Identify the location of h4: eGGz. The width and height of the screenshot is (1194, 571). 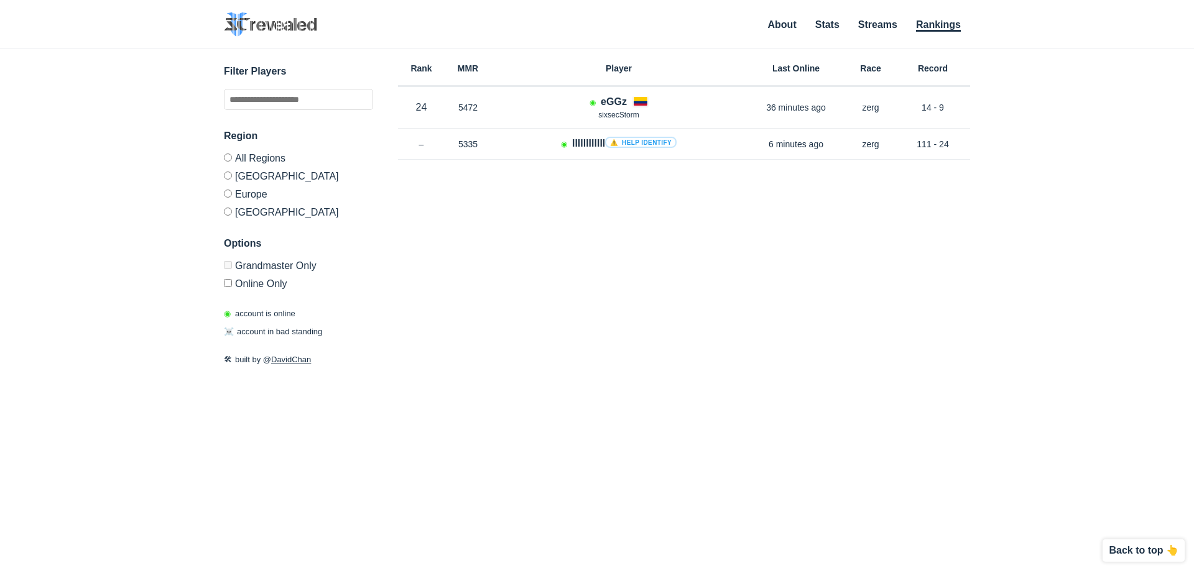
(614, 101).